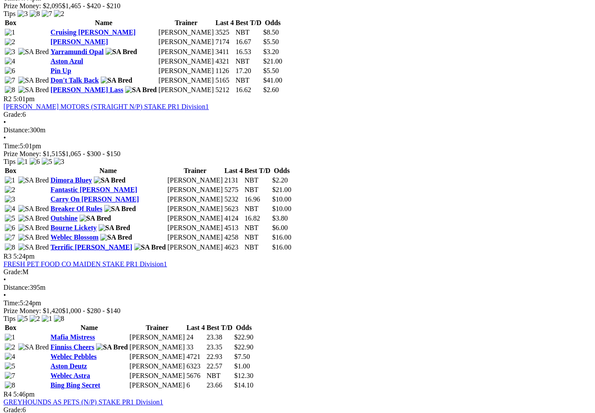 The width and height of the screenshot is (595, 413). I want to click on a: Bing Bing Secret, so click(75, 383).